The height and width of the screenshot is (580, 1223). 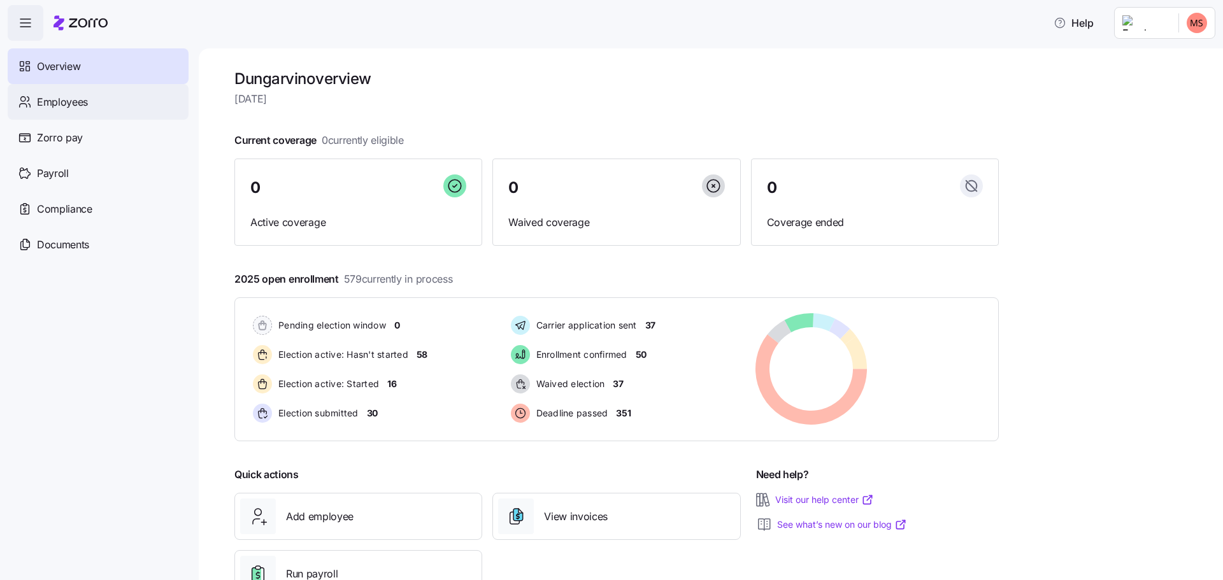 What do you see at coordinates (392, 384) in the screenshot?
I see `span: 16` at bounding box center [392, 384].